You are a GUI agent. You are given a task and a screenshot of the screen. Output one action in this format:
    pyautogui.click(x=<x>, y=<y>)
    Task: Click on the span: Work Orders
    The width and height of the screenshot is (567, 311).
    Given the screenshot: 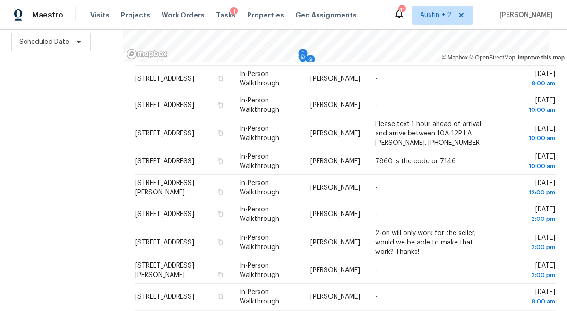 What is the action you would take?
    pyautogui.click(x=183, y=15)
    